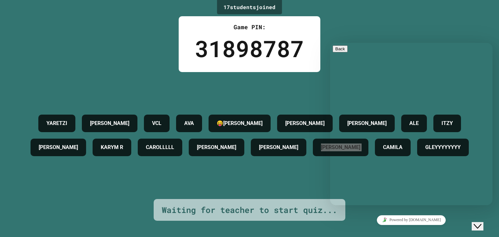 This screenshot has width=499, height=237. I want to click on h4: KARYM R, so click(112, 147).